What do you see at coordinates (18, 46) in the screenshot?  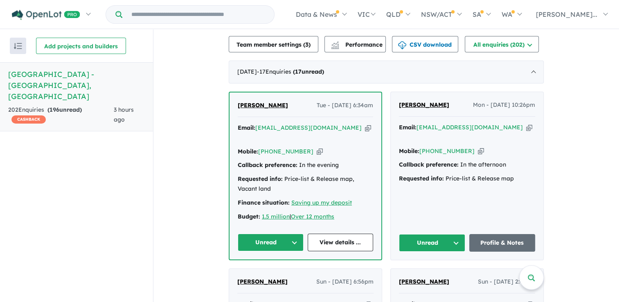 I see `img: sort.svg` at bounding box center [18, 46].